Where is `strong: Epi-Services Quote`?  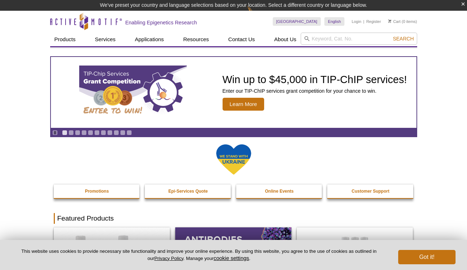
strong: Epi-Services Quote is located at coordinates (188, 191).